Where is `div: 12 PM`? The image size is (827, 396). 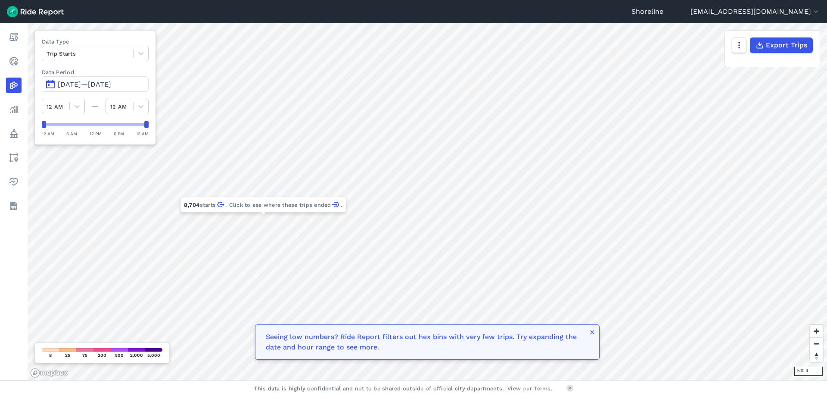
div: 12 PM is located at coordinates (96, 133).